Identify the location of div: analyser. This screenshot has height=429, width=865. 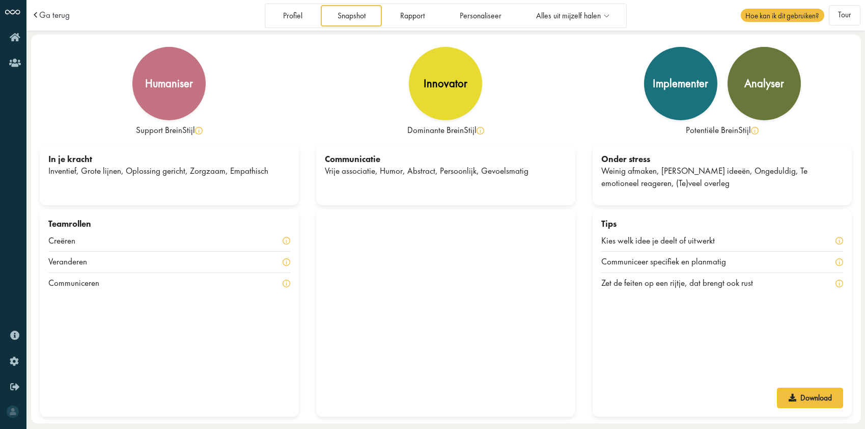
(764, 83).